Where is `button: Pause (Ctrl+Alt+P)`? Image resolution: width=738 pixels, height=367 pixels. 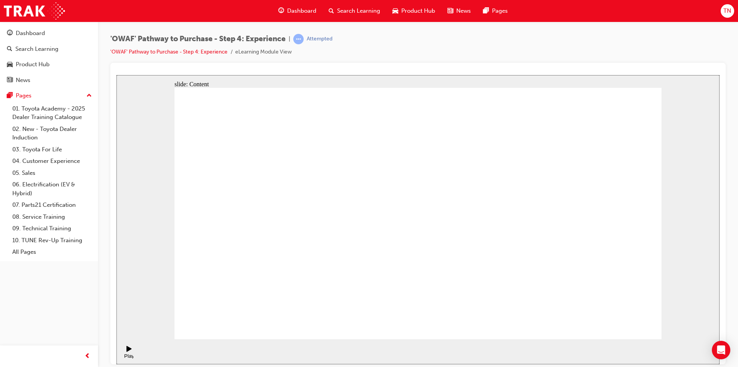 button: Pause (Ctrl+Alt+P) is located at coordinates (10, 277).